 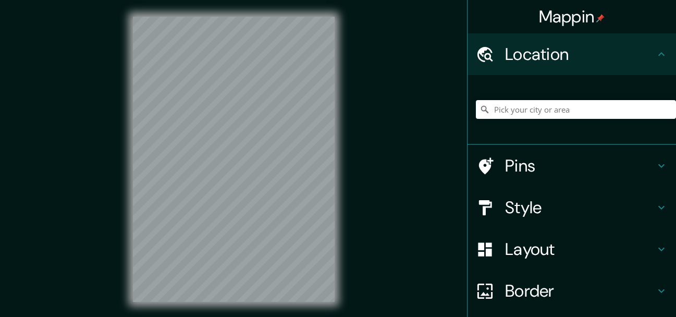 I want to click on h4: Mappin, so click(x=572, y=17).